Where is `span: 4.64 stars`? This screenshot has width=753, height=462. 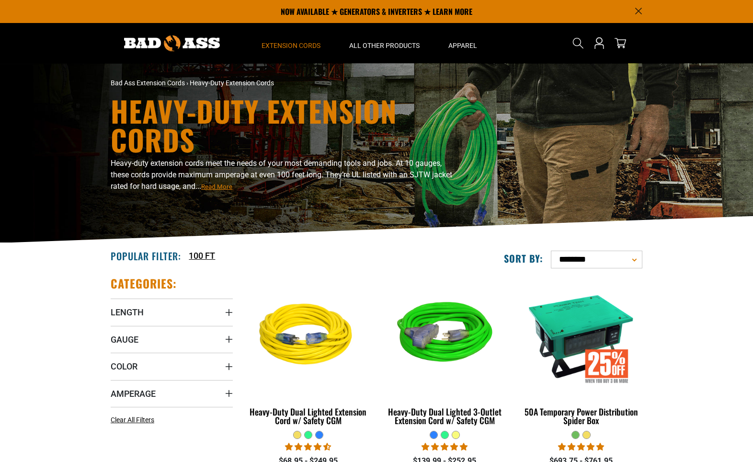
span: 4.64 stars is located at coordinates (308, 446).